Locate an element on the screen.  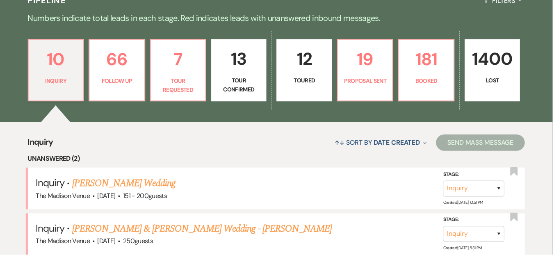
p: Proposal Sent is located at coordinates (366, 81).